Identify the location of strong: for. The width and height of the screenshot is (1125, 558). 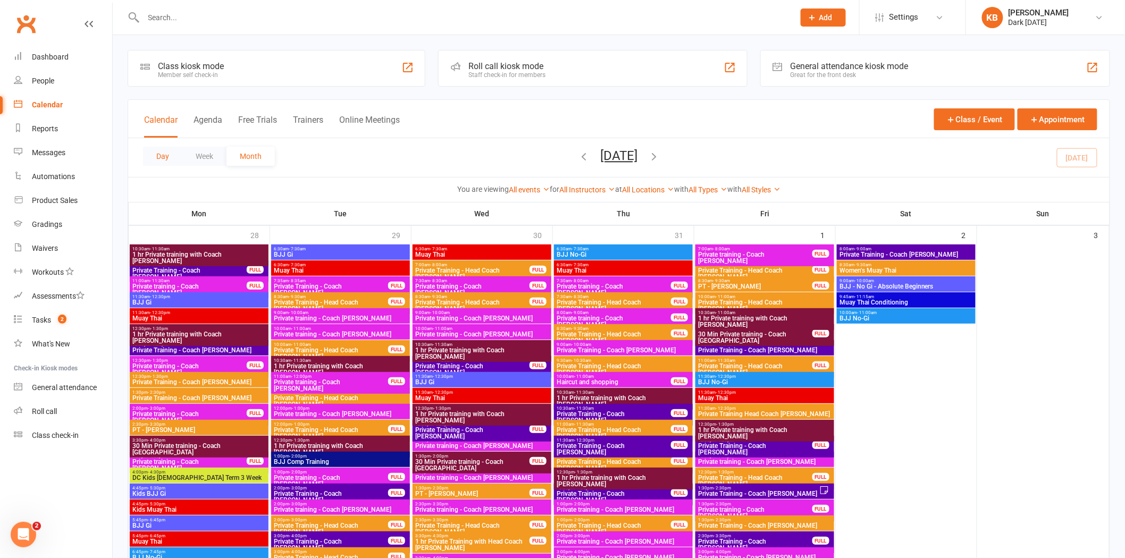
(554, 189).